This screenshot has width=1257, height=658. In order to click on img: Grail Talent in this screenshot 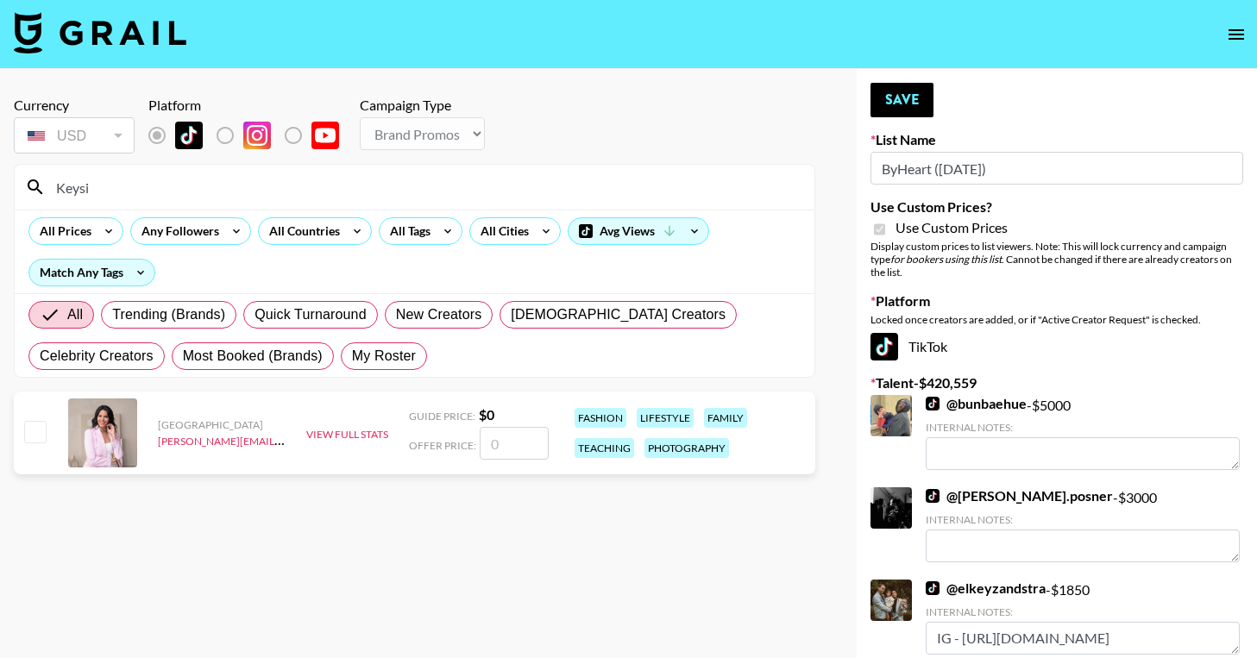, I will do `click(100, 33)`.